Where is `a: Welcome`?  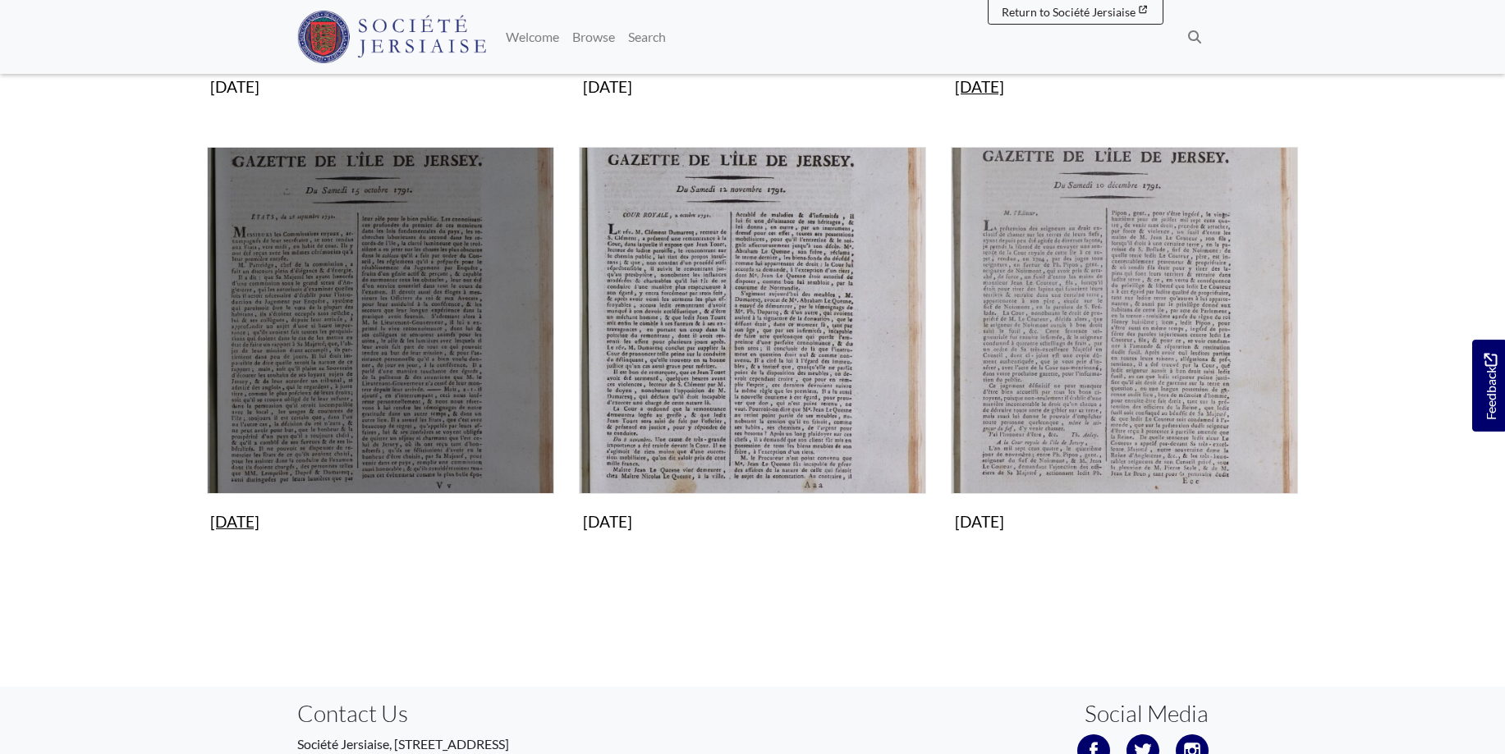 a: Welcome is located at coordinates (532, 37).